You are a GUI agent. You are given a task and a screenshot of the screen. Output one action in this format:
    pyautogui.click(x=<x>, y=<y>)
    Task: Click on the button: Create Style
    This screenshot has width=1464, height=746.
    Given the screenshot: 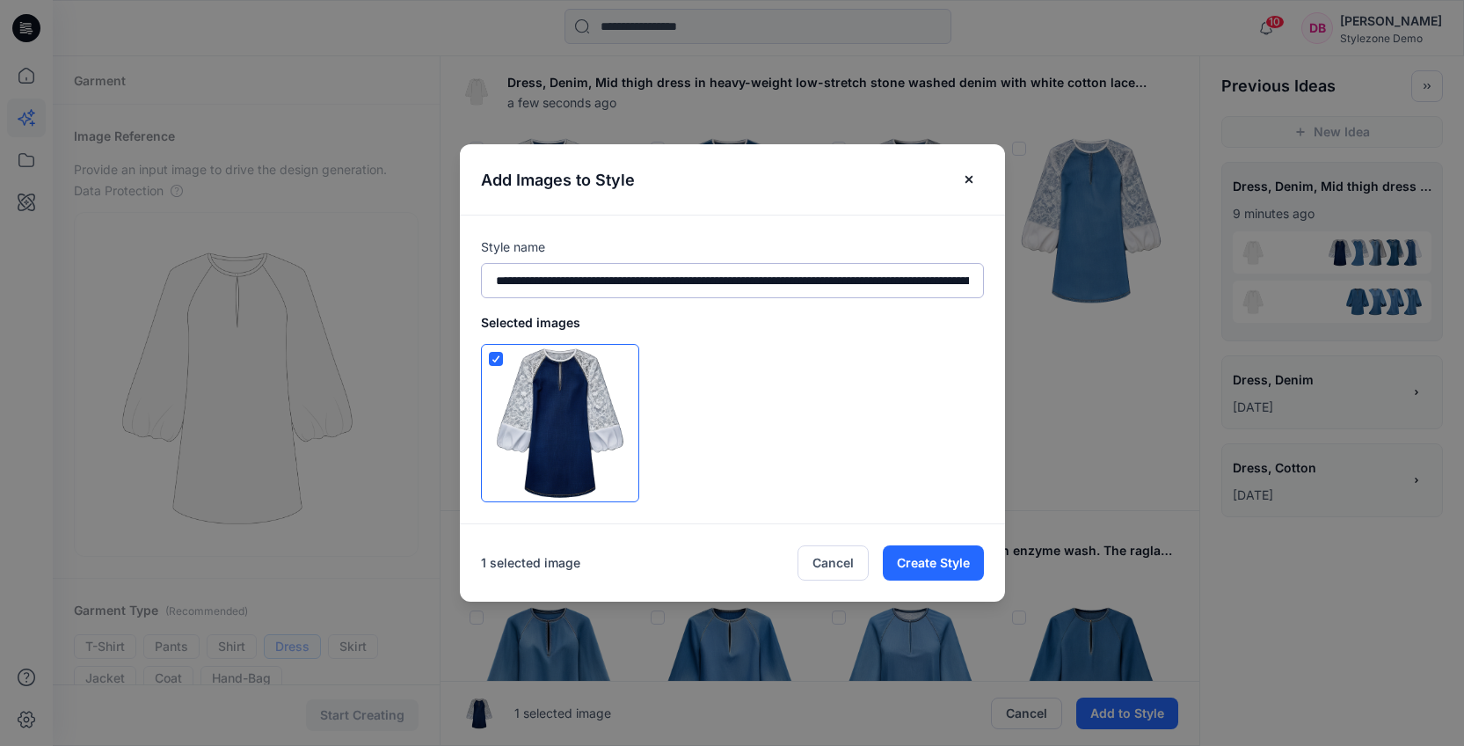 What is the action you would take?
    pyautogui.click(x=933, y=563)
    